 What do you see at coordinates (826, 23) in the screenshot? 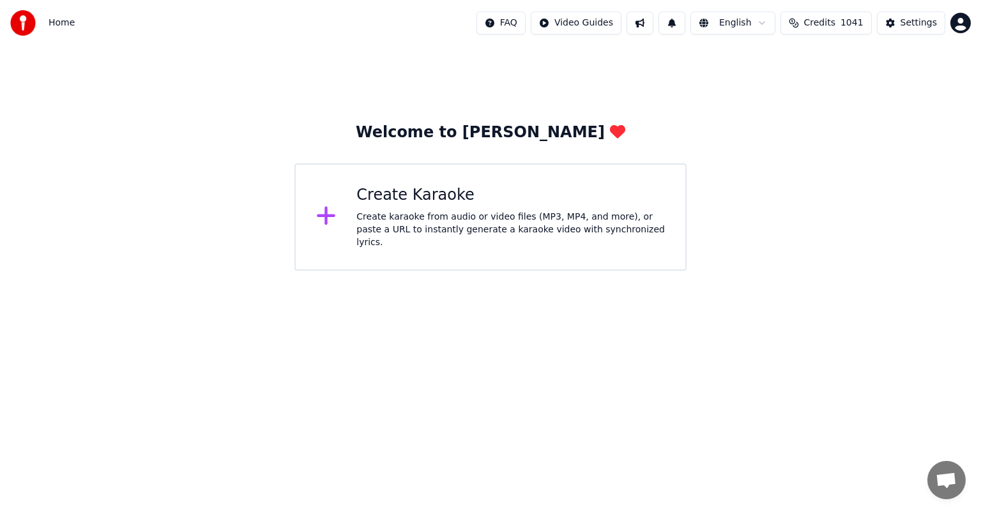
I see `button: Credits1041` at bounding box center [826, 23].